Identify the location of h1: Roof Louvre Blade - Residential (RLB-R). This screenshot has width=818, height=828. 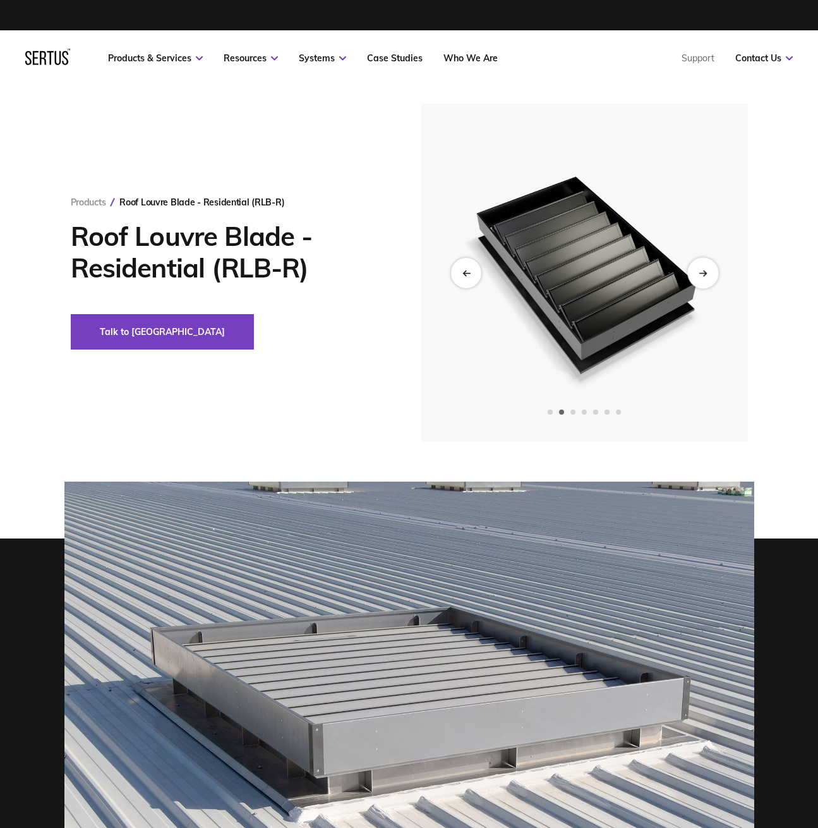
(227, 252).